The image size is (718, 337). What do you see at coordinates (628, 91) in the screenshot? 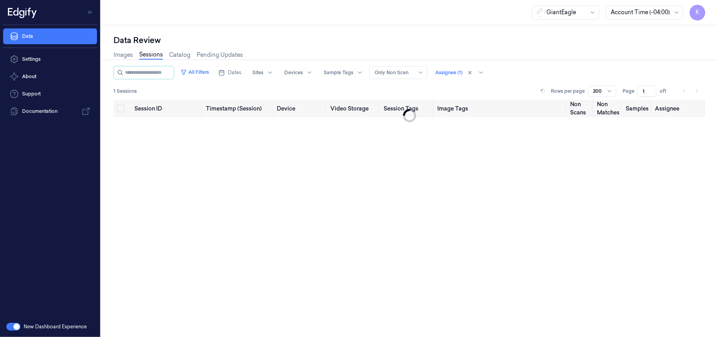
I see `span: Page` at bounding box center [628, 91].